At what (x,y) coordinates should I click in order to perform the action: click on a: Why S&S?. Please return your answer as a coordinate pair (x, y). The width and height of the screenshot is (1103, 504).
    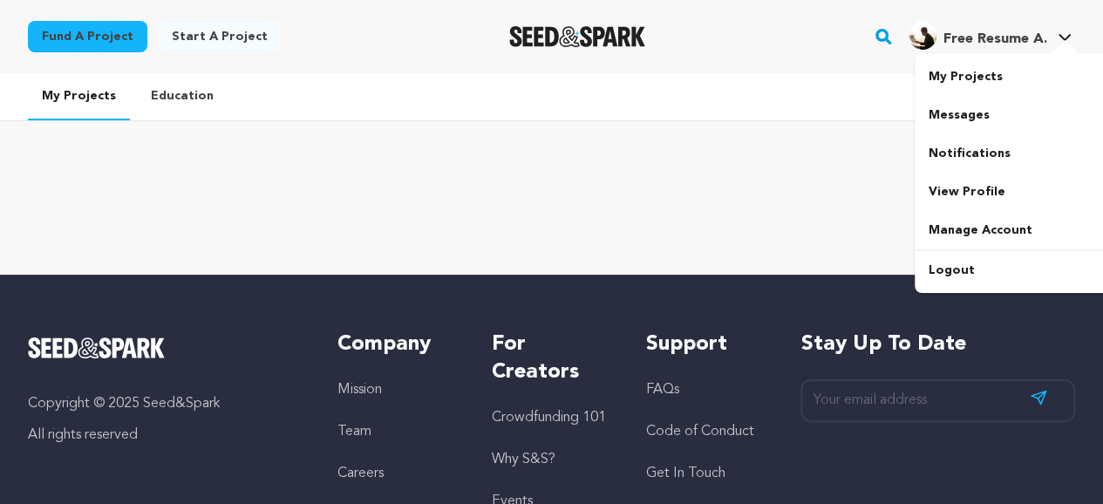
    Looking at the image, I should click on (523, 460).